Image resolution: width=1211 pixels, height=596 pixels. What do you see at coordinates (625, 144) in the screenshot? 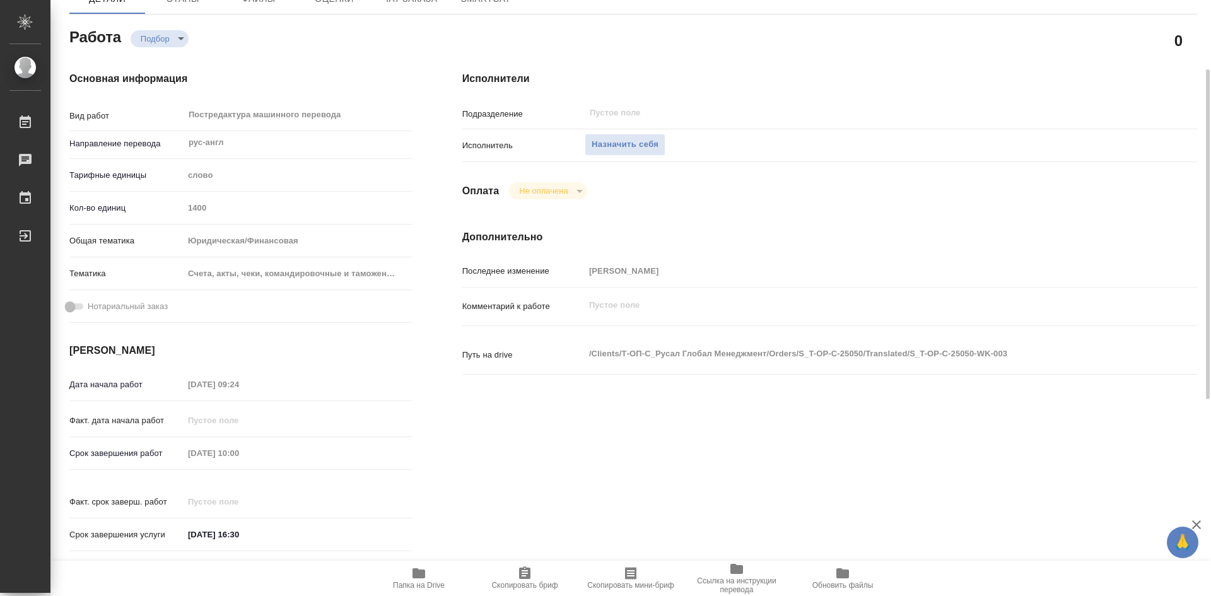
I see `span: Назначить себя` at bounding box center [625, 144].